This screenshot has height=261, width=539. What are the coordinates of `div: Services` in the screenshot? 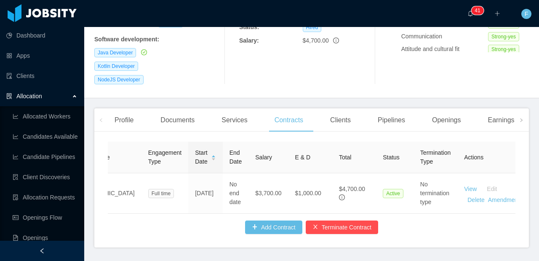 It's located at (234, 120).